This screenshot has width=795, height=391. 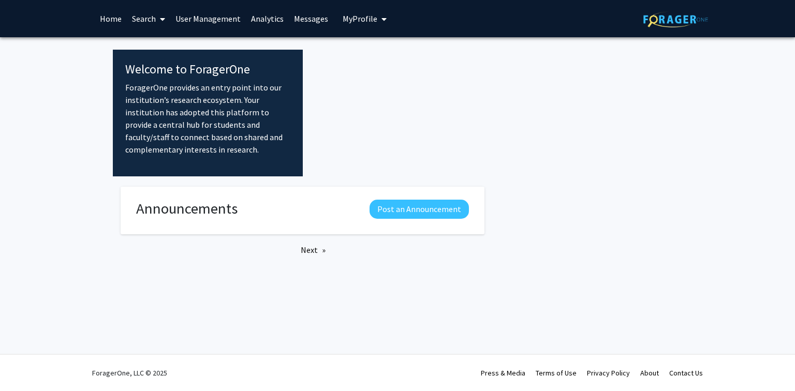 What do you see at coordinates (503, 373) in the screenshot?
I see `a: Press & Media` at bounding box center [503, 373].